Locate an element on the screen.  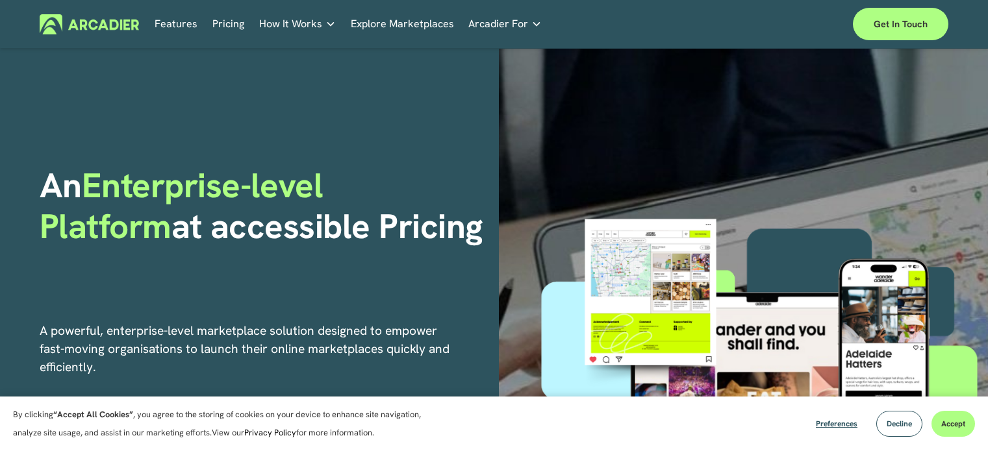
a: Features is located at coordinates (176, 24).